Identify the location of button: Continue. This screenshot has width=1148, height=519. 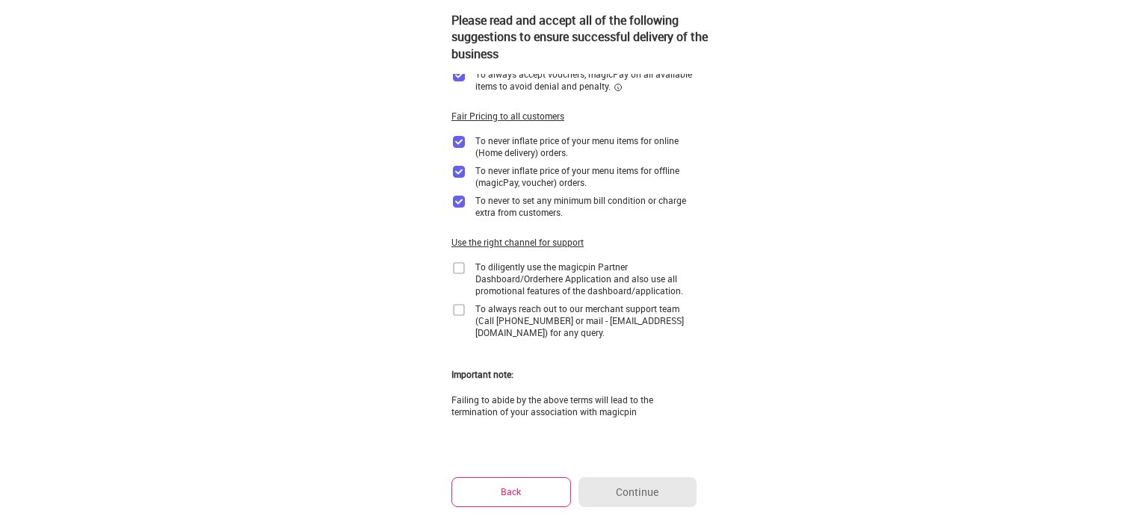
(638, 493).